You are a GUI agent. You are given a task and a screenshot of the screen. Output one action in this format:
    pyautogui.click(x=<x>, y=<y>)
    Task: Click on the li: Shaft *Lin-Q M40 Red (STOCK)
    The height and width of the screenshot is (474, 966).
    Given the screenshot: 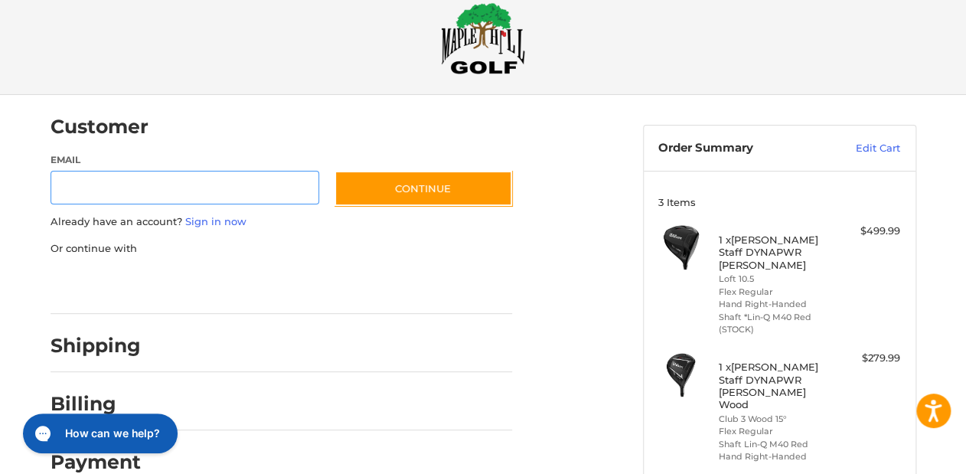 What is the action you would take?
    pyautogui.click(x=777, y=323)
    